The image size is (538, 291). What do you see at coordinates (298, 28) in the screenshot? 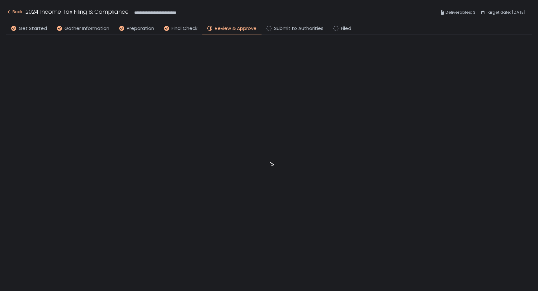
I see `span: Submit to Authorities` at bounding box center [298, 28].